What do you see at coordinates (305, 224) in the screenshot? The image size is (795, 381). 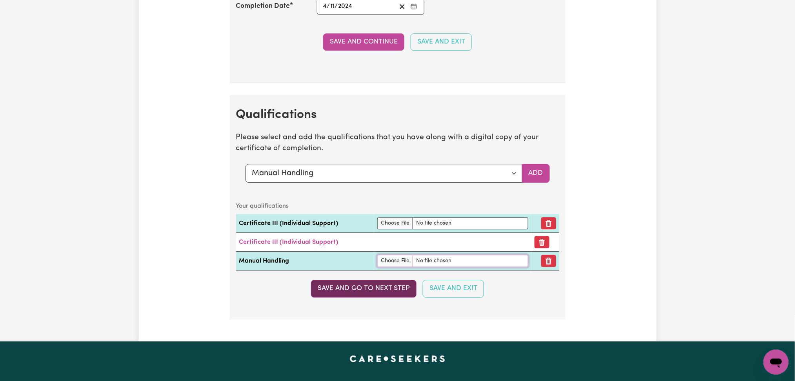 I see `td: Certificate III (Individual Support)` at bounding box center [305, 224].